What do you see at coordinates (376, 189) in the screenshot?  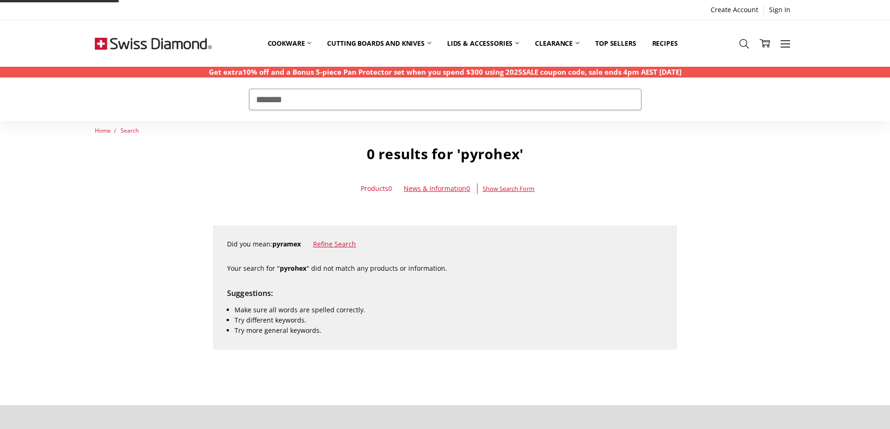 I see `a: Products0` at bounding box center [376, 189].